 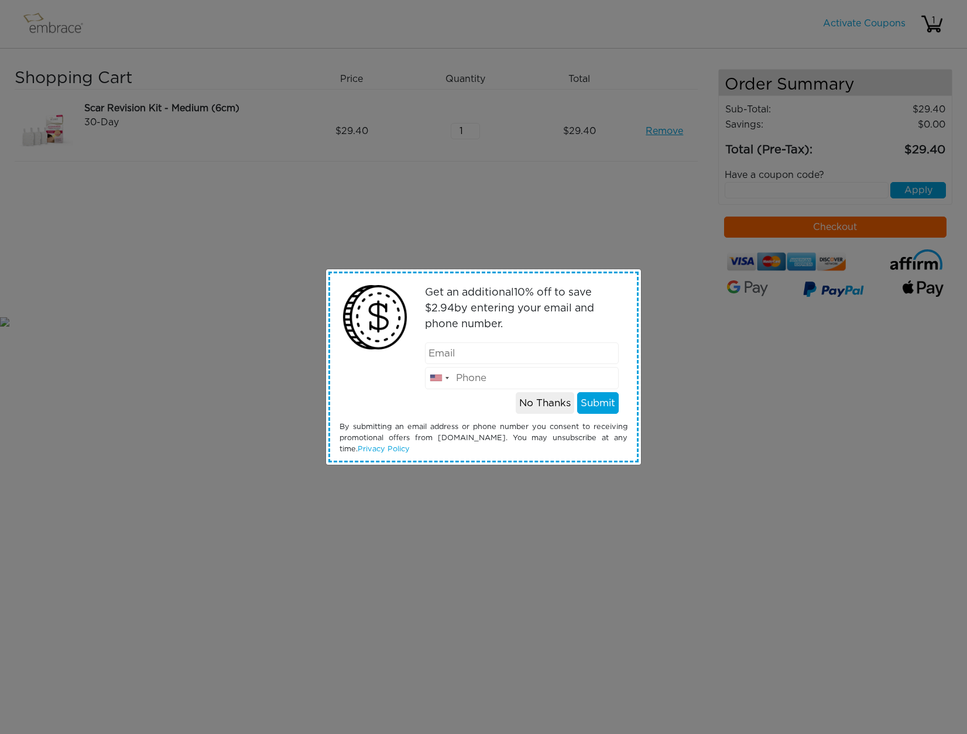 I want to click on span: 10, so click(x=519, y=293).